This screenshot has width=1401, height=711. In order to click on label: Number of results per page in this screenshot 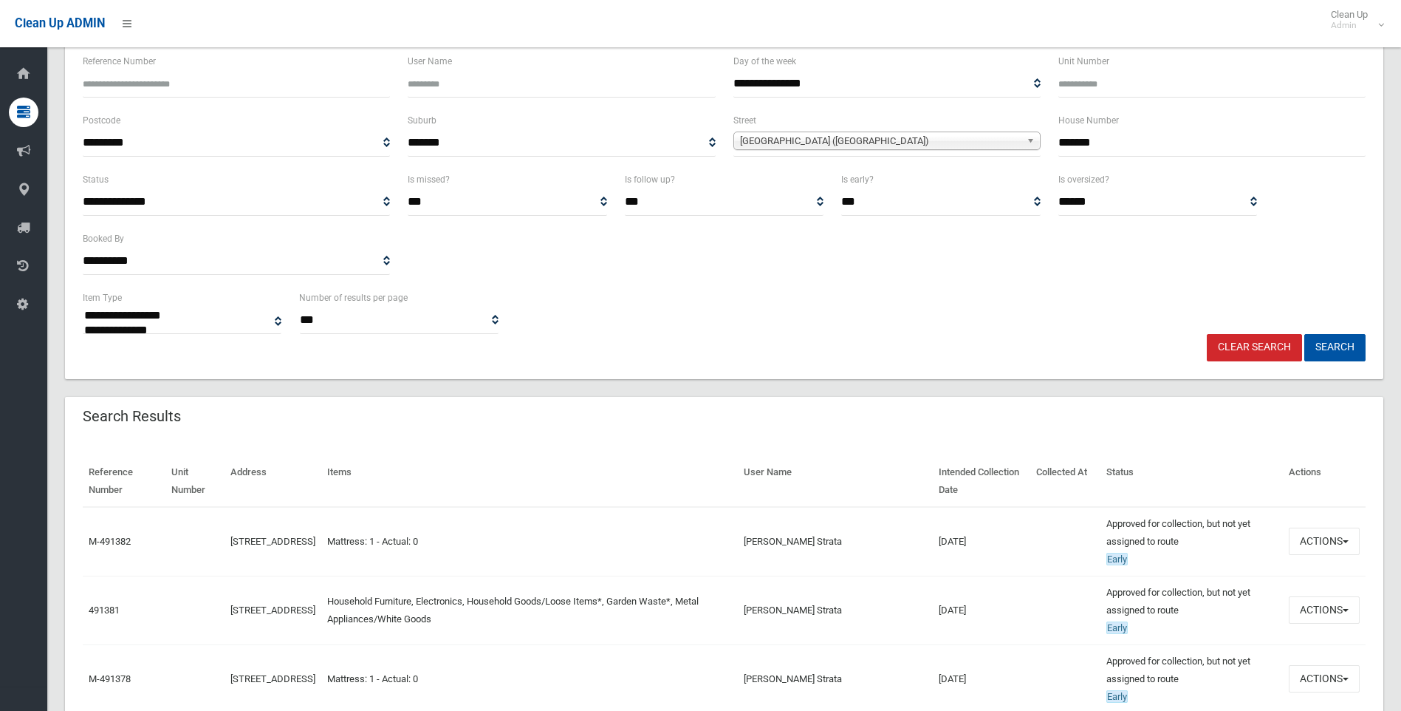, I will do `click(353, 298)`.